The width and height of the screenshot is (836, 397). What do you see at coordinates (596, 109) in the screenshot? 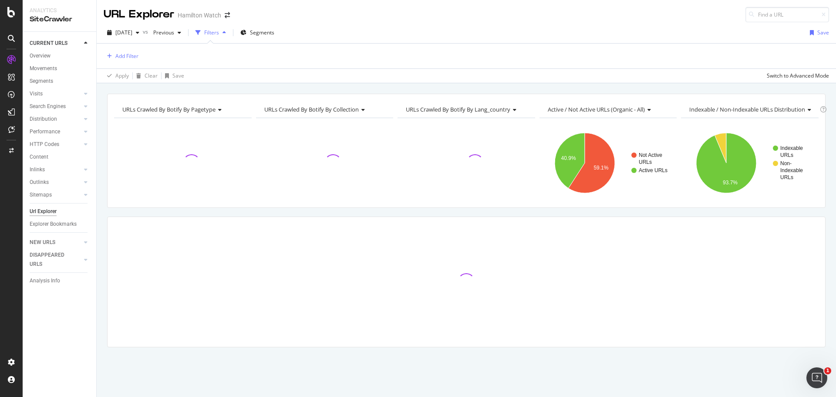
I see `span: Active / Not Active URLs (organic - all)` at bounding box center [596, 109].